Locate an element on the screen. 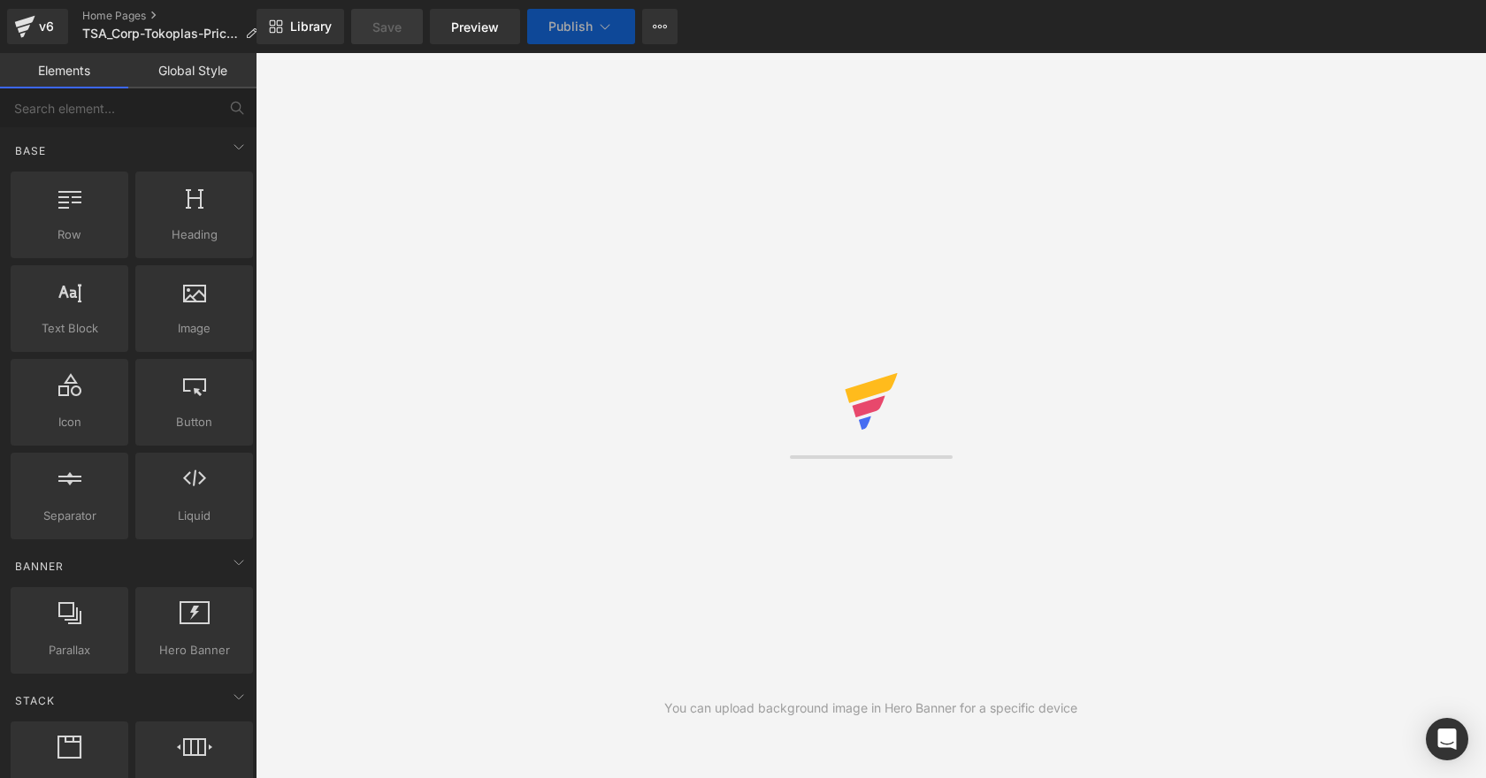  div: You can upload background image in Hero Banner for a specific device is located at coordinates (870, 709).